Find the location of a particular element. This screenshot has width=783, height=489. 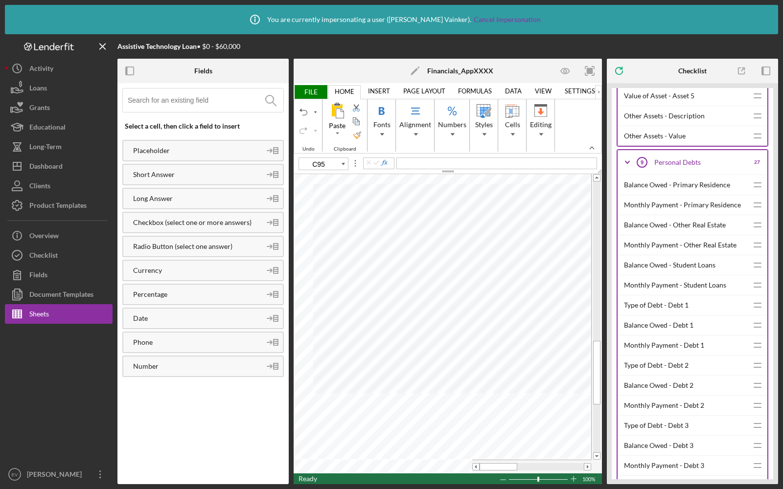

button: Fields is located at coordinates (59, 275).